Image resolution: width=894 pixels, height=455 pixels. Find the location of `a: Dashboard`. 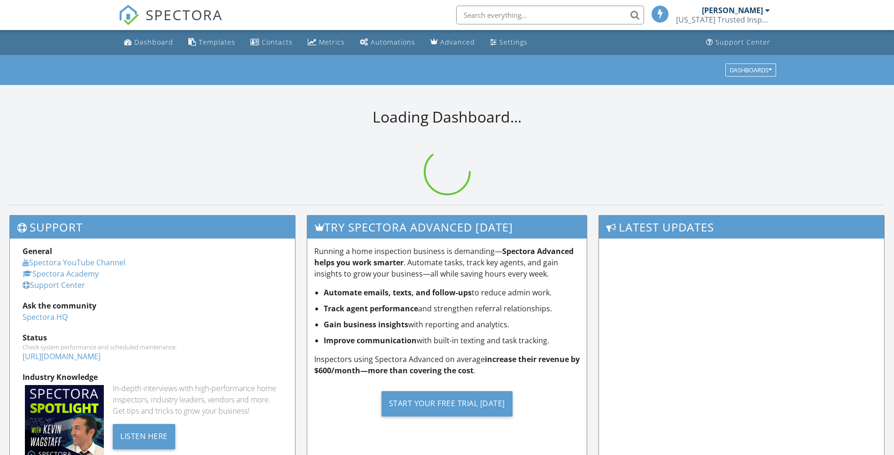

a: Dashboard is located at coordinates (148, 42).